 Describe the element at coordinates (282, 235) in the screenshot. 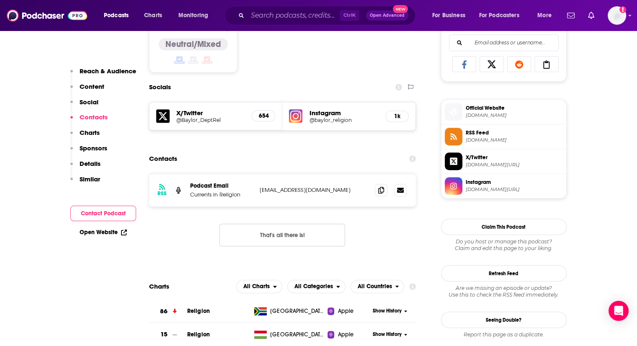

I see `button: Nothing here.` at that location.